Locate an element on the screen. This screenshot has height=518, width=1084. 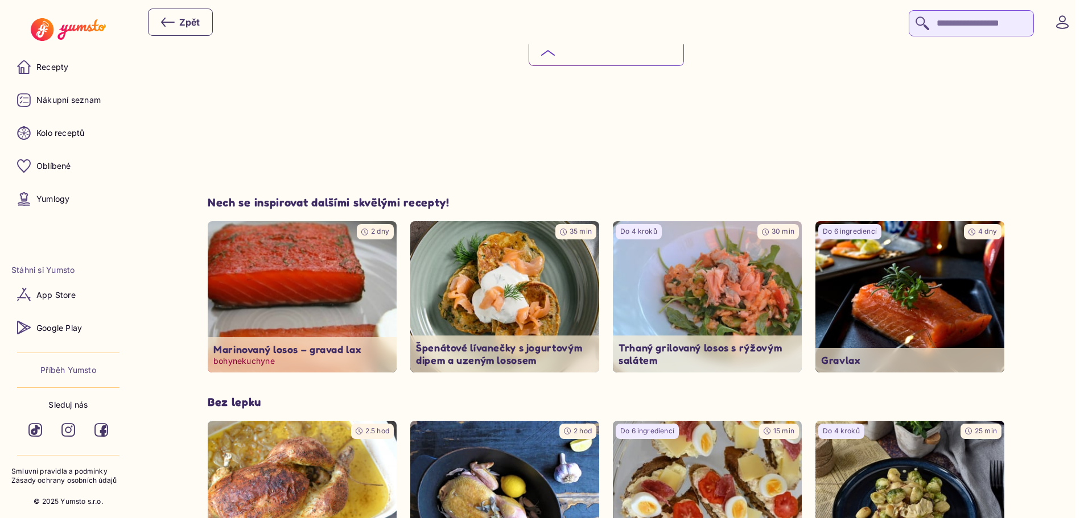
a: Nákupní seznam is located at coordinates (68, 100).